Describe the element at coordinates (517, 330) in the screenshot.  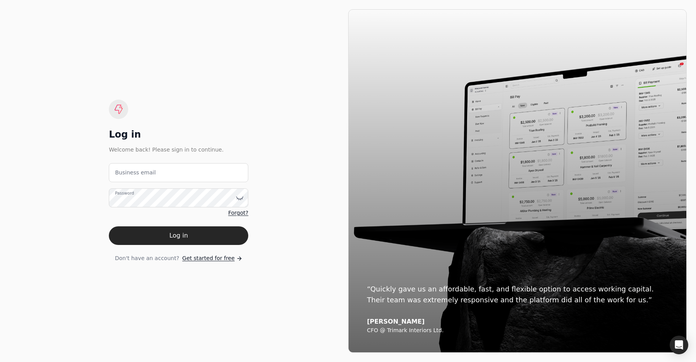
I see `div: CFO @ Trimark Interiors Ltd.` at that location.